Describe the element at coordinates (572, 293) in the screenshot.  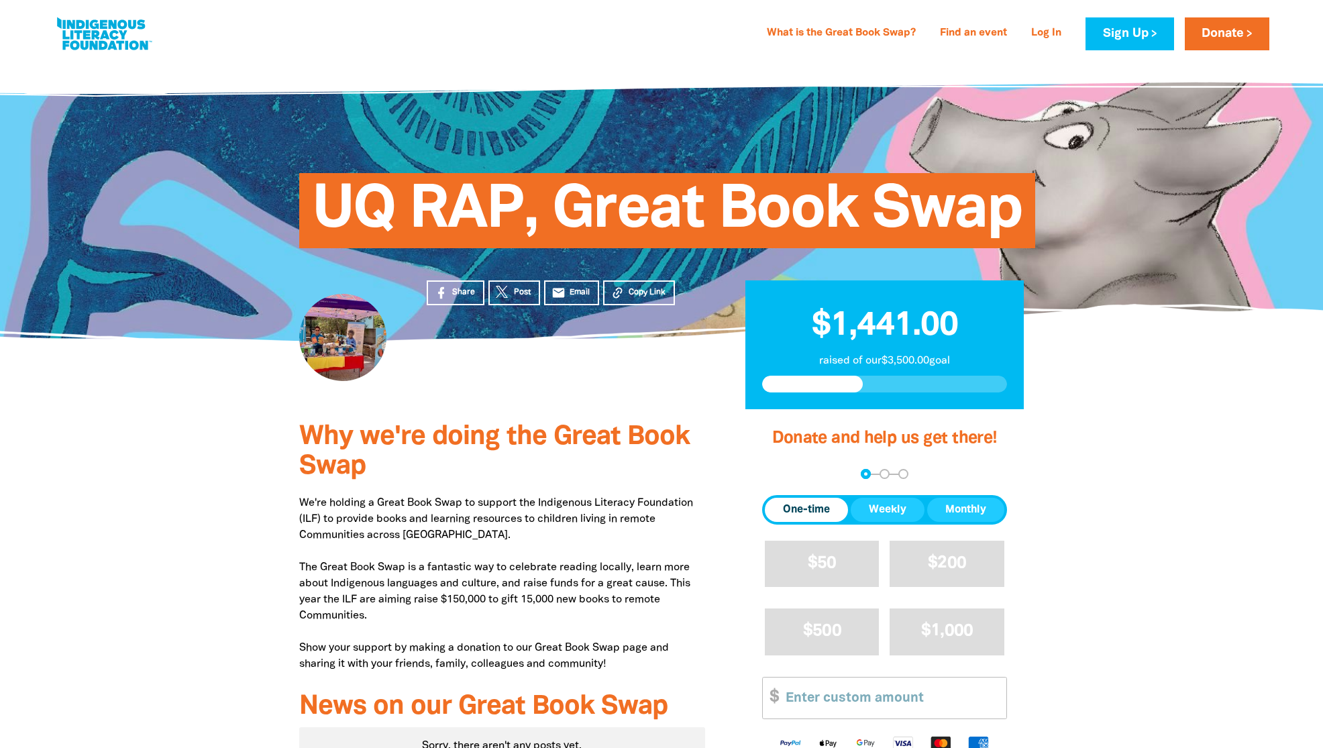
I see `a: emailEmail` at that location.